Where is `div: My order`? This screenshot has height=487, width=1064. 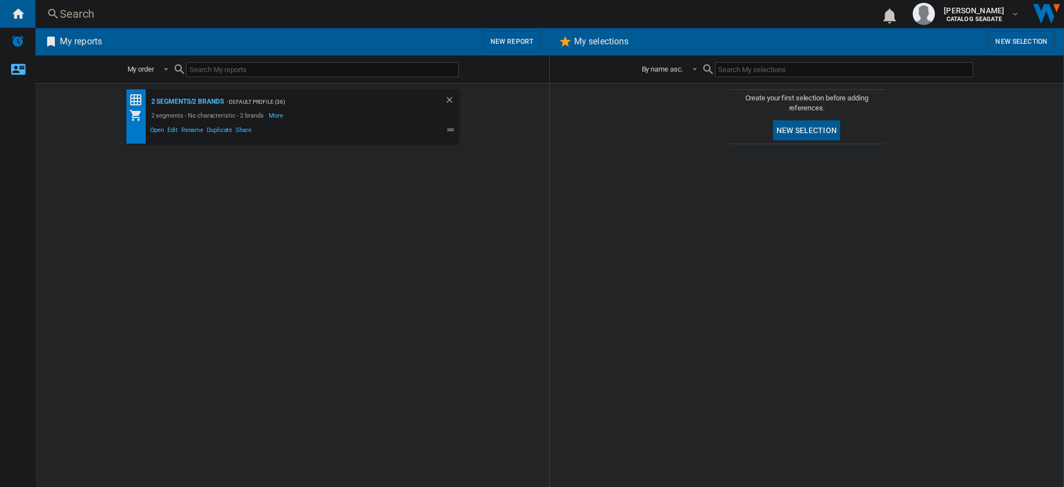 div: My order is located at coordinates (141, 69).